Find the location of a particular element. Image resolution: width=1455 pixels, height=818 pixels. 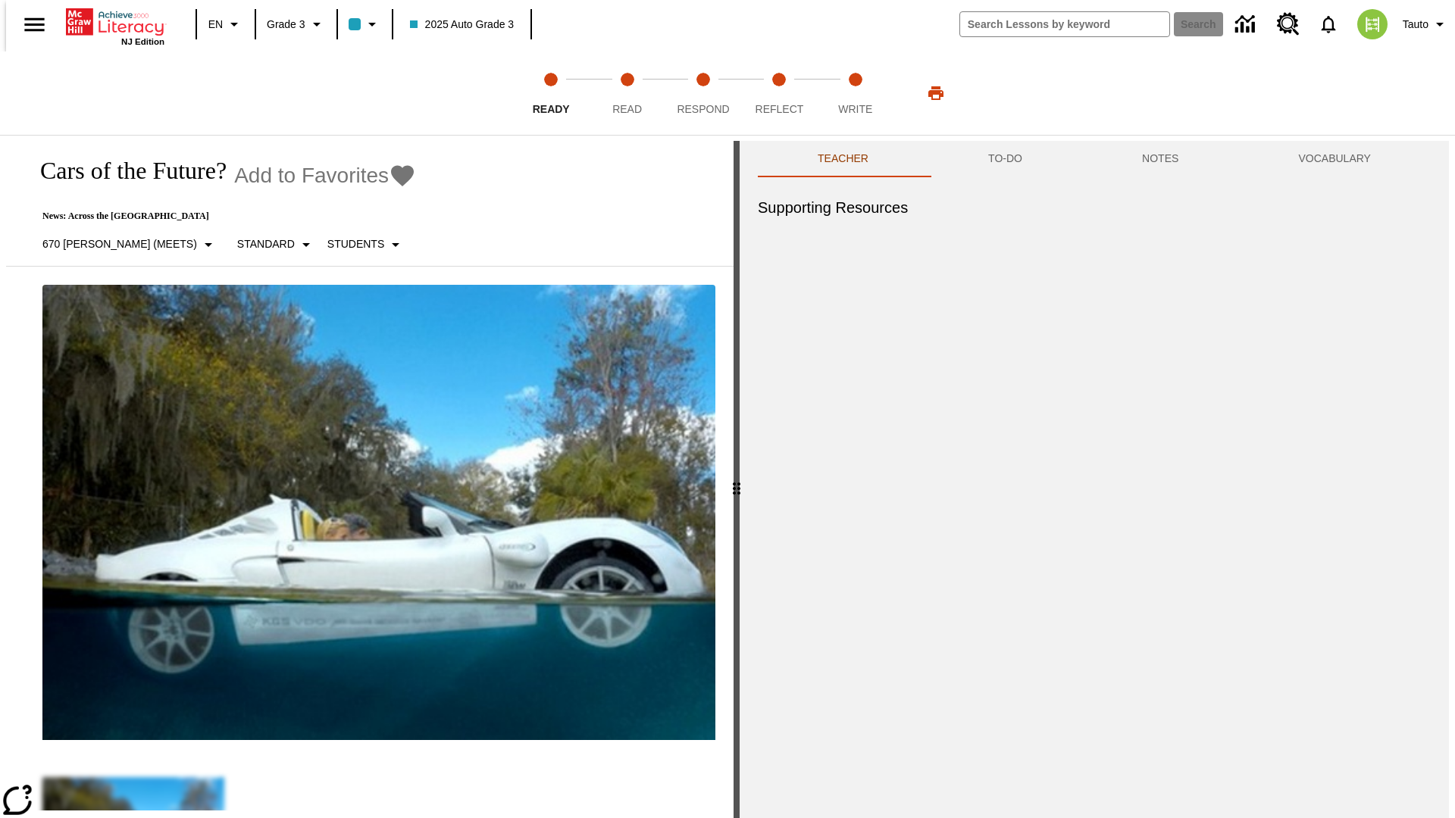

img: High-tech automobile treading water. is located at coordinates (379, 512).